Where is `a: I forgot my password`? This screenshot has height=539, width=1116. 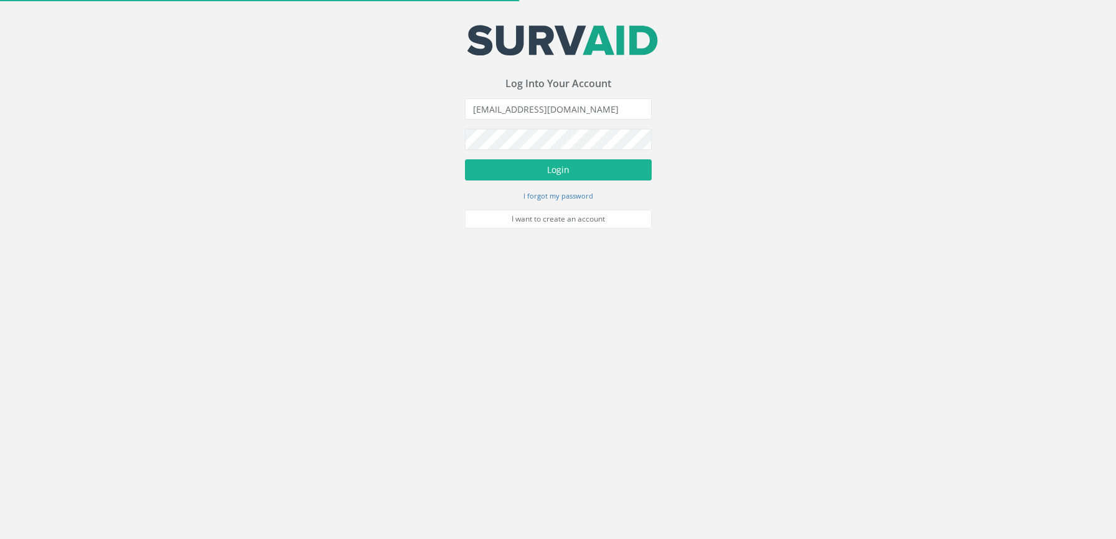 a: I forgot my password is located at coordinates (558, 195).